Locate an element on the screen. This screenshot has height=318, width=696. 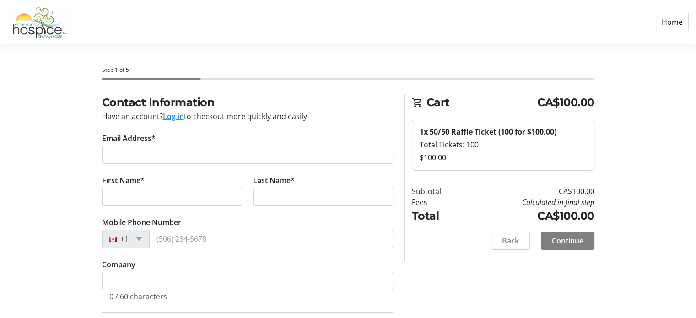
span: CA$100.00 is located at coordinates (566, 103).